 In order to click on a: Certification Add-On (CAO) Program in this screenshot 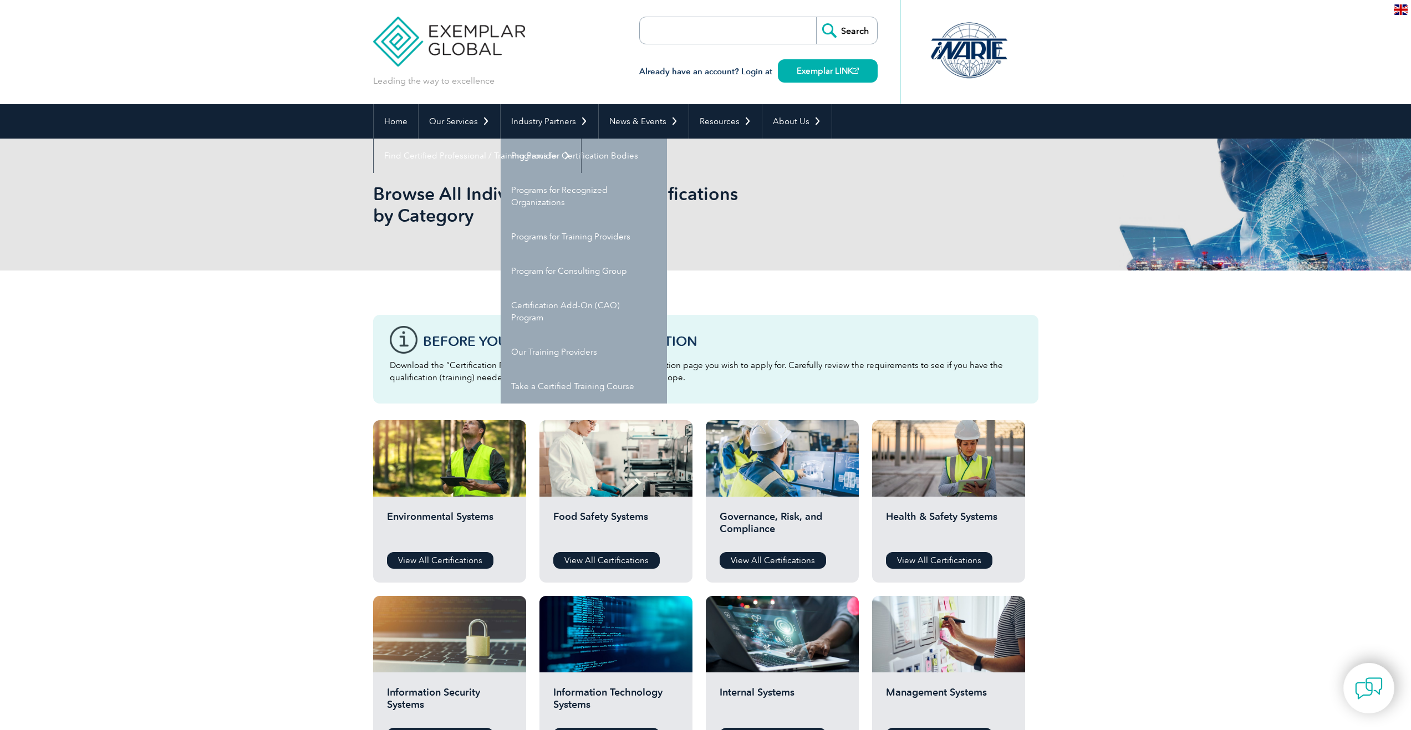, I will do `click(584, 312)`.